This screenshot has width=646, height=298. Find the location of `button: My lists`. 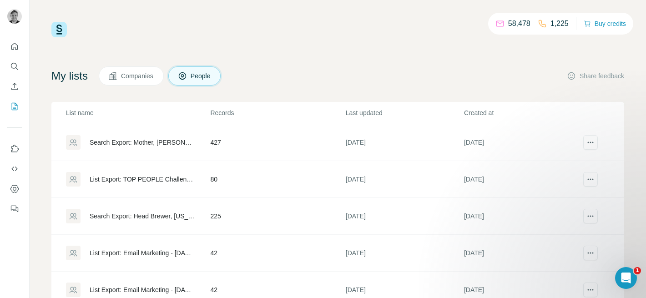

button: My lists is located at coordinates (15, 106).